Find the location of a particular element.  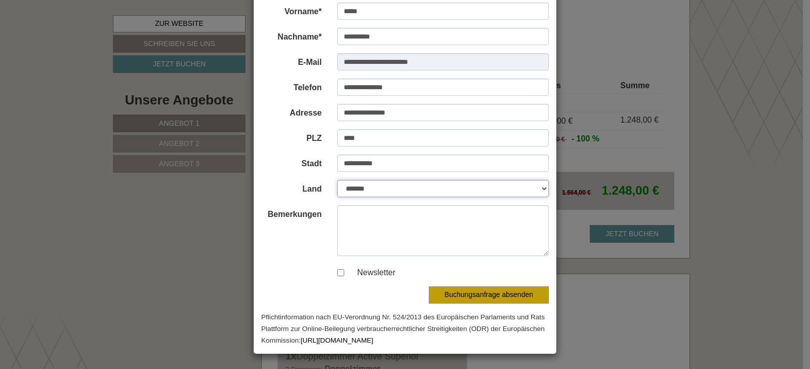

label: Bemerkungen is located at coordinates (292, 213).